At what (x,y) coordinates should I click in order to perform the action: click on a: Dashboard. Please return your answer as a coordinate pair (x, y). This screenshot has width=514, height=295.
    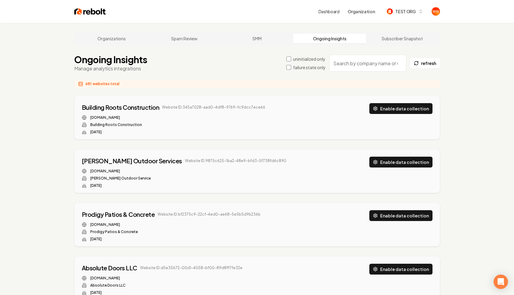
    Looking at the image, I should click on (329, 11).